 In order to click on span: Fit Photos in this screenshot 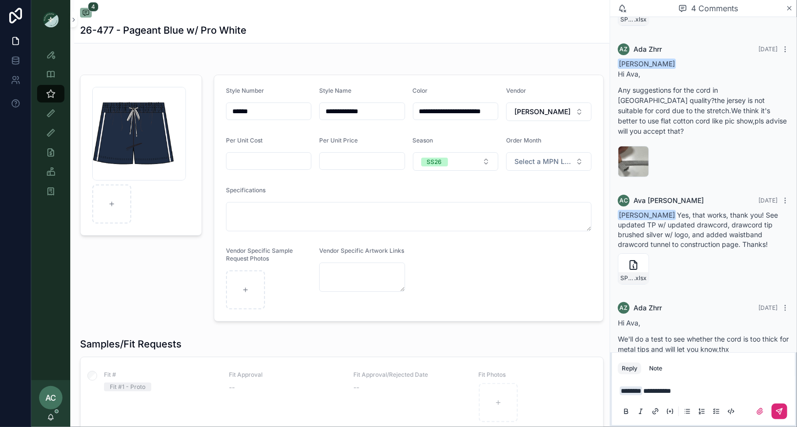, I will do `click(535, 375)`.